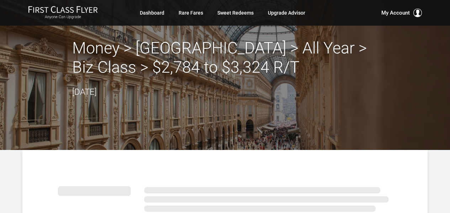 Image resolution: width=450 pixels, height=213 pixels. What do you see at coordinates (396, 13) in the screenshot?
I see `span: My Account` at bounding box center [396, 13].